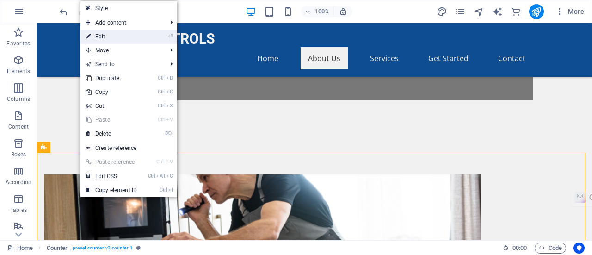 This screenshot has height=255, width=592. What do you see at coordinates (63, 12) in the screenshot?
I see `button: undo` at bounding box center [63, 12].